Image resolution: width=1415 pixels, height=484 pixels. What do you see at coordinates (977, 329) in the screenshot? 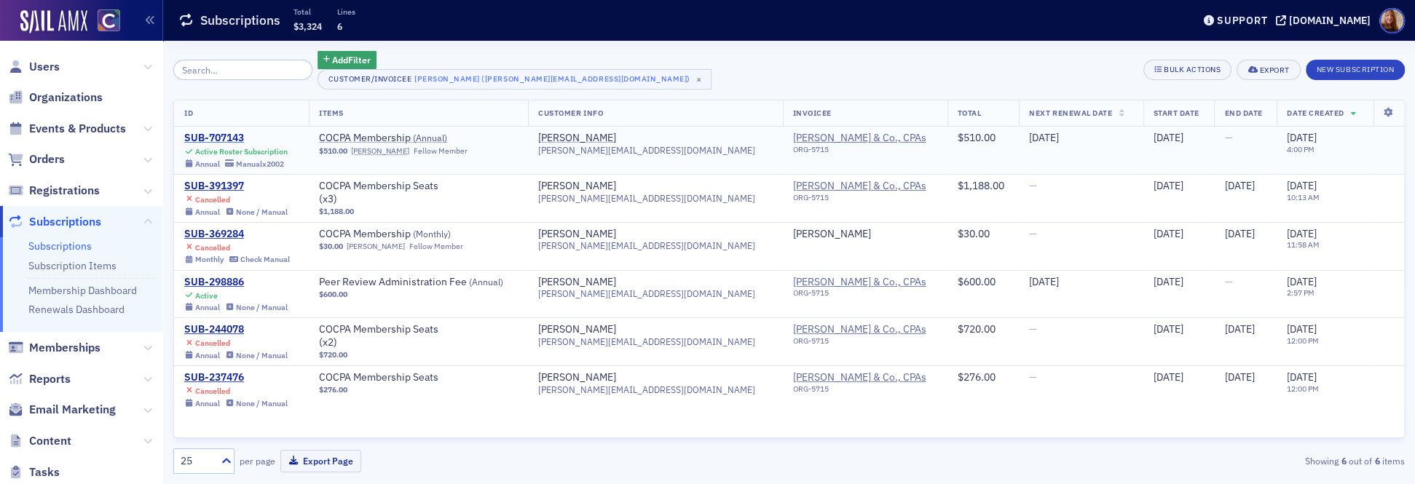
I see `span: $720.00` at bounding box center [977, 329].